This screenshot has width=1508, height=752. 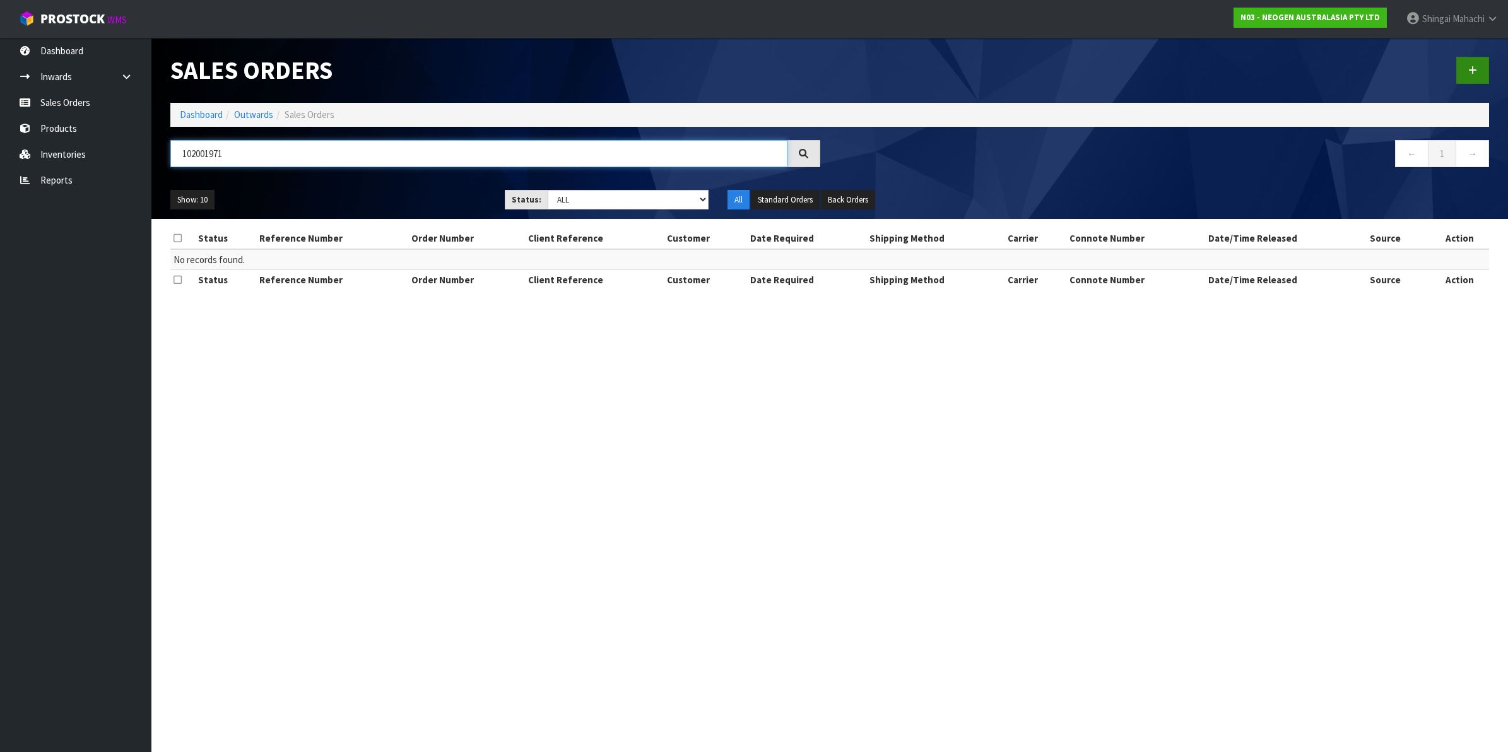 I want to click on button: Standard Orders, so click(x=785, y=200).